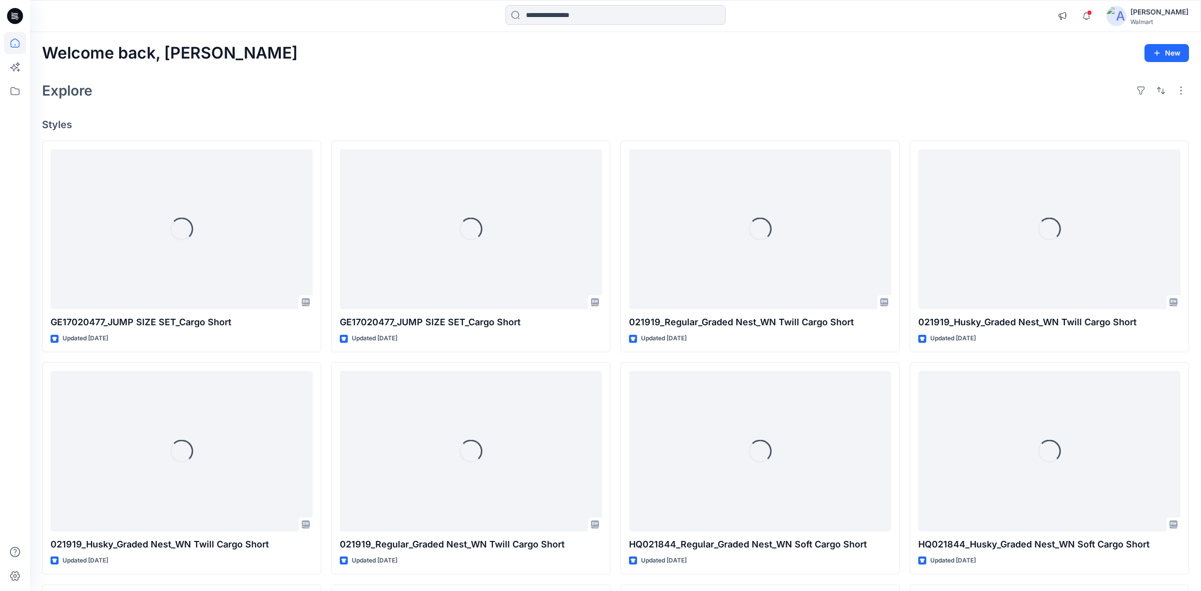 The image size is (1201, 591). I want to click on h2: Explore, so click(67, 91).